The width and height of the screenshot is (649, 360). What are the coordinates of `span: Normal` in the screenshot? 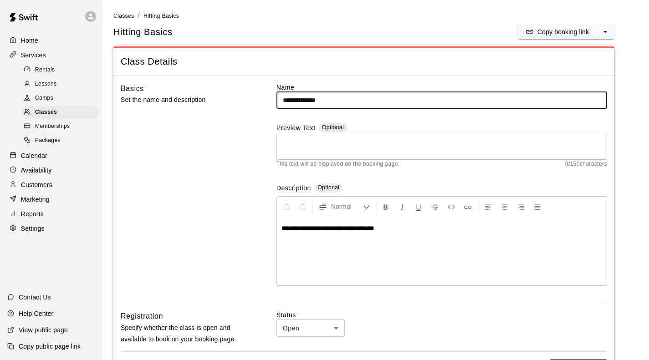 It's located at (347, 207).